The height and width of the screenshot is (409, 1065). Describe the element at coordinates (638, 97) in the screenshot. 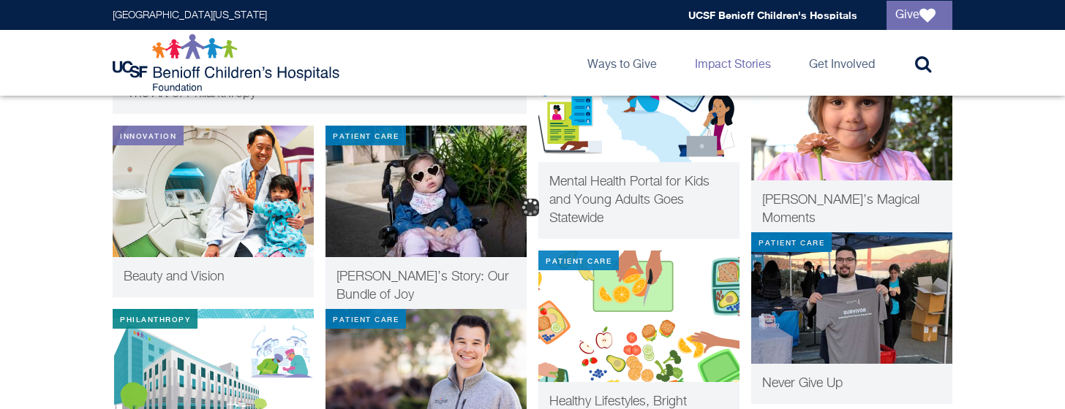

I see `img: CAL MAP` at that location.